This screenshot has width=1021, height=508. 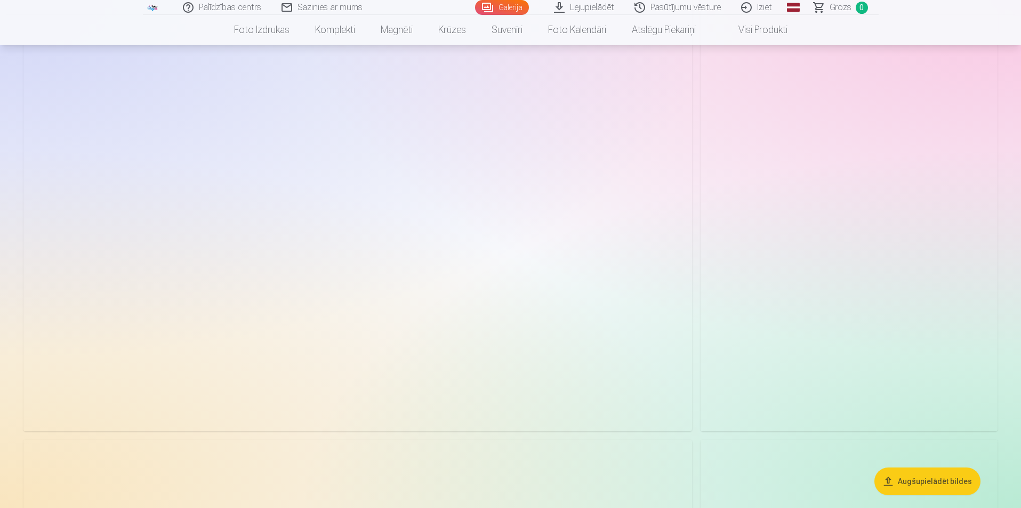 What do you see at coordinates (577, 30) in the screenshot?
I see `a: Foto kalendāri` at bounding box center [577, 30].